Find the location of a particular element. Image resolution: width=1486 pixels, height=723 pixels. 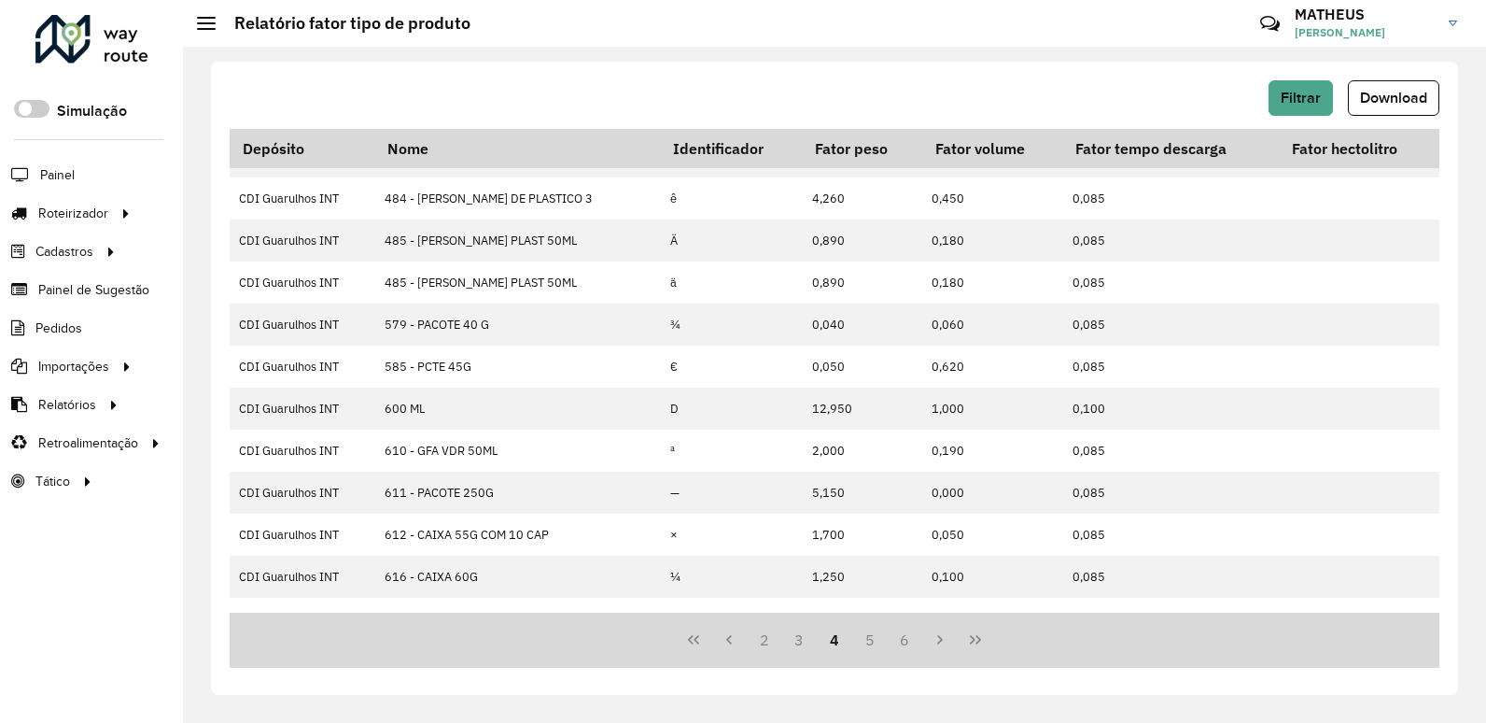

td: 585 - PCTE 45G is located at coordinates (517, 366).